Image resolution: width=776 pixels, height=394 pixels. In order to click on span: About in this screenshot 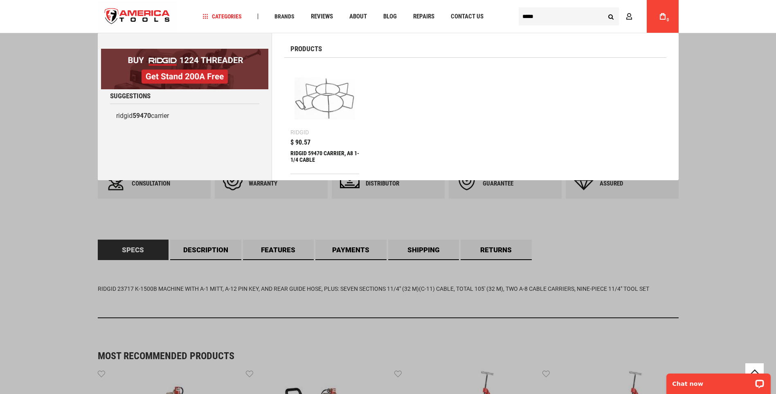, I will do `click(358, 16)`.